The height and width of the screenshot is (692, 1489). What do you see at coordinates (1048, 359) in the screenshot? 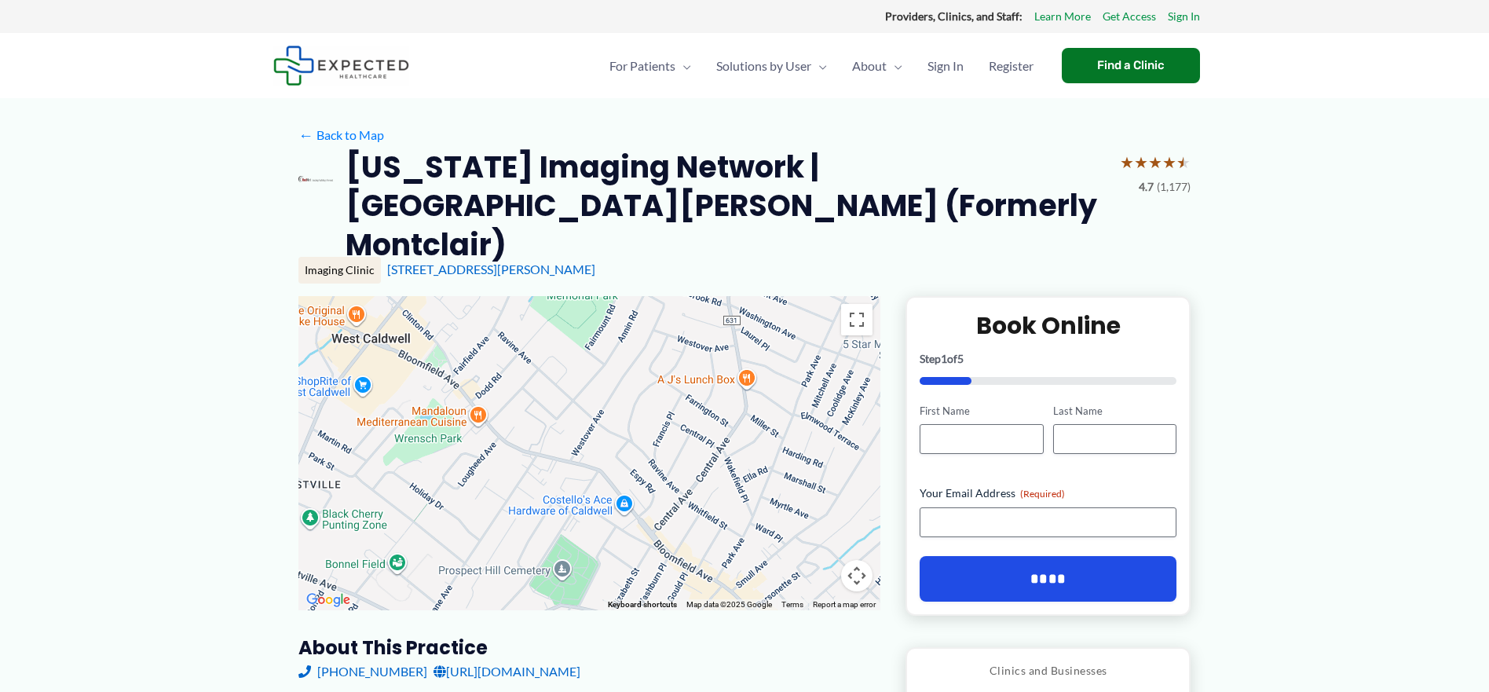
I see `p: Step of` at bounding box center [1048, 359].